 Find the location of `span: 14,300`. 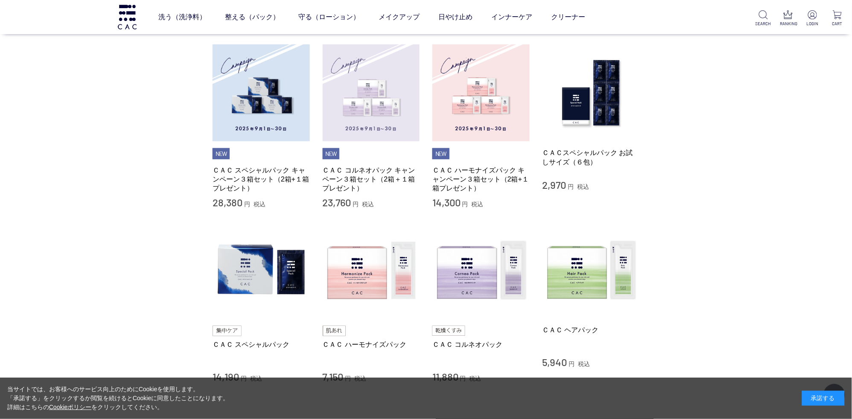

span: 14,300 is located at coordinates (447, 202).